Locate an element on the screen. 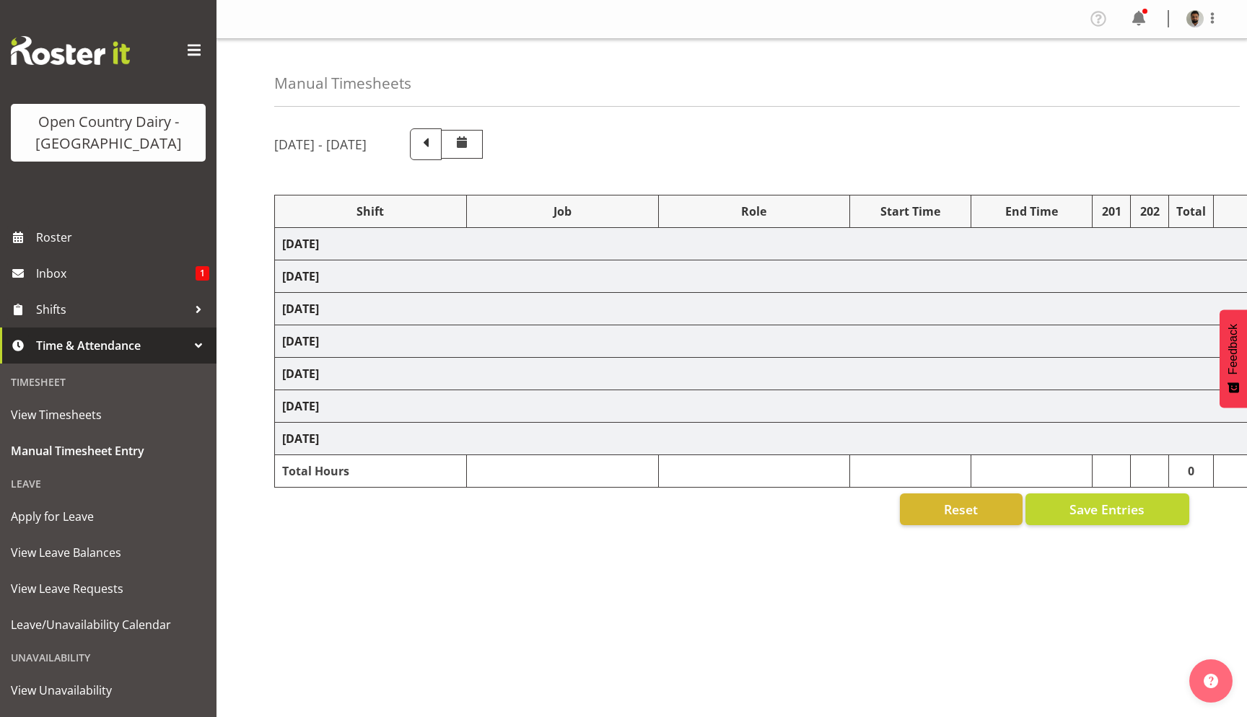 The image size is (1247, 717). a: Apply for Leave is located at coordinates (108, 517).